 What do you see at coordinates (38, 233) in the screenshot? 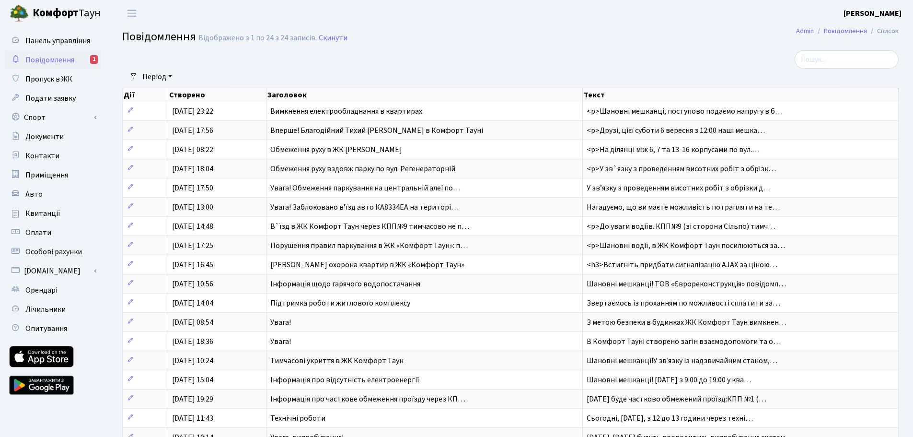
I see `span: Оплати` at bounding box center [38, 233].